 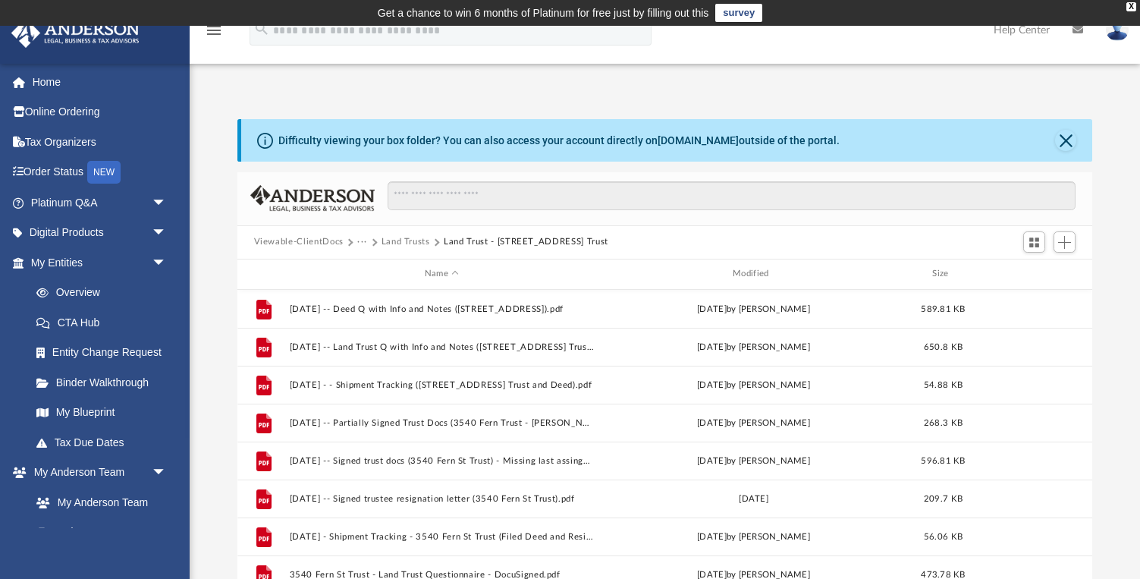 What do you see at coordinates (942, 535) in the screenshot?
I see `span: 56.06 KB` at bounding box center [942, 535].